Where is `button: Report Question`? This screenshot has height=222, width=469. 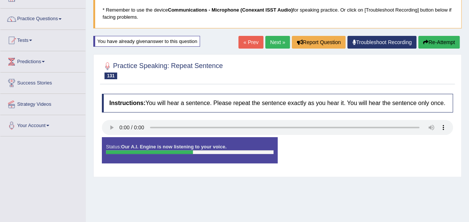
button: Report Question is located at coordinates (319, 42).